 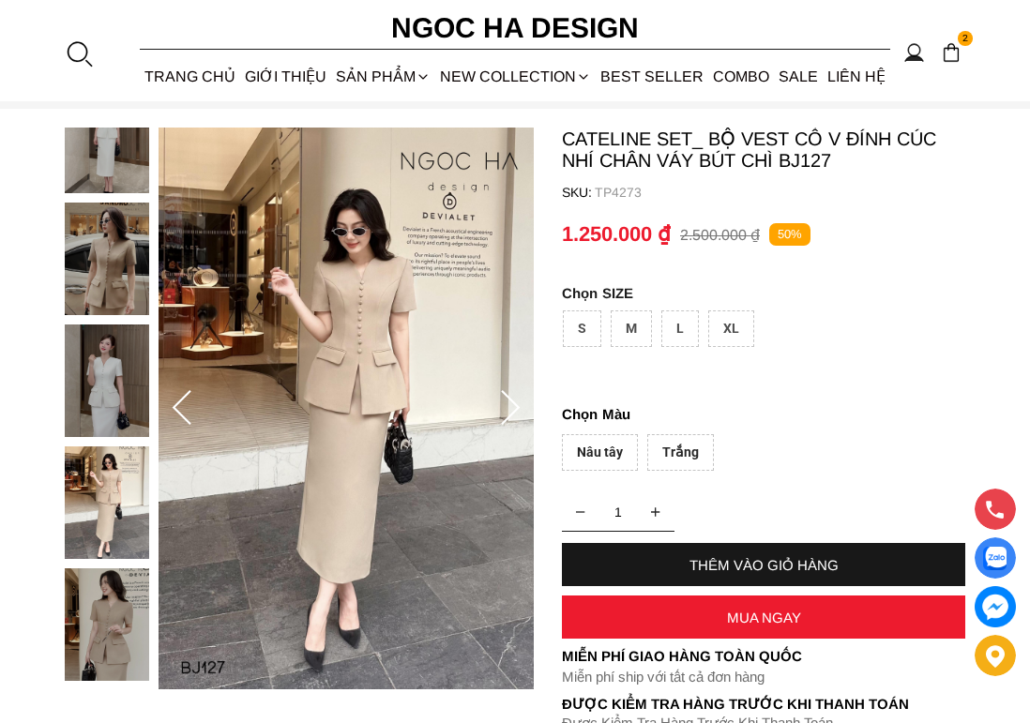 I want to click on a: GIỚI THIỆU, so click(x=285, y=76).